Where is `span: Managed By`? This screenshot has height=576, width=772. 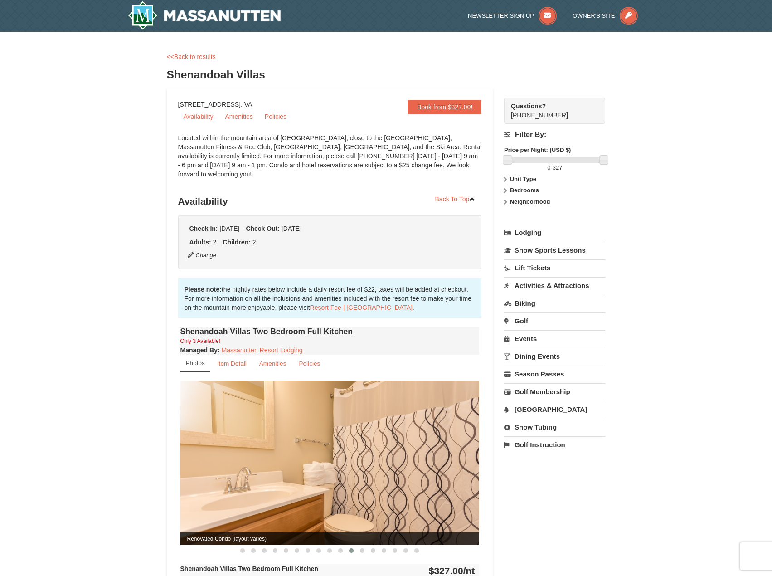 span: Managed By is located at coordinates (199, 350).